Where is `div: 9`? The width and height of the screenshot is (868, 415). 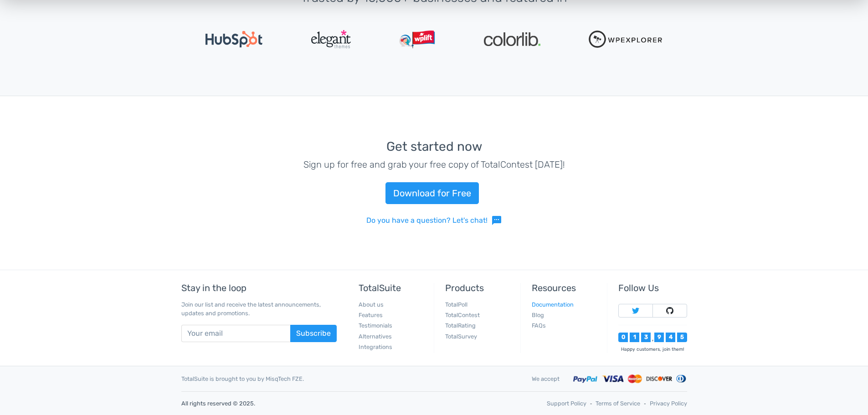 div: 9 is located at coordinates (659, 337).